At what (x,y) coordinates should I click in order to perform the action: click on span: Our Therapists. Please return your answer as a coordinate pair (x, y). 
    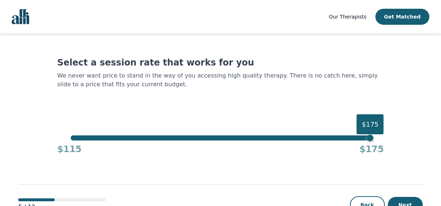
    Looking at the image, I should click on (347, 17).